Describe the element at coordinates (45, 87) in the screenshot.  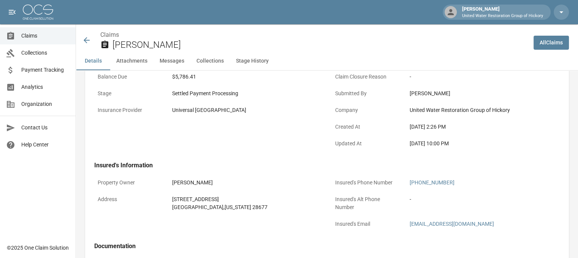
I see `span: Analytics` at that location.